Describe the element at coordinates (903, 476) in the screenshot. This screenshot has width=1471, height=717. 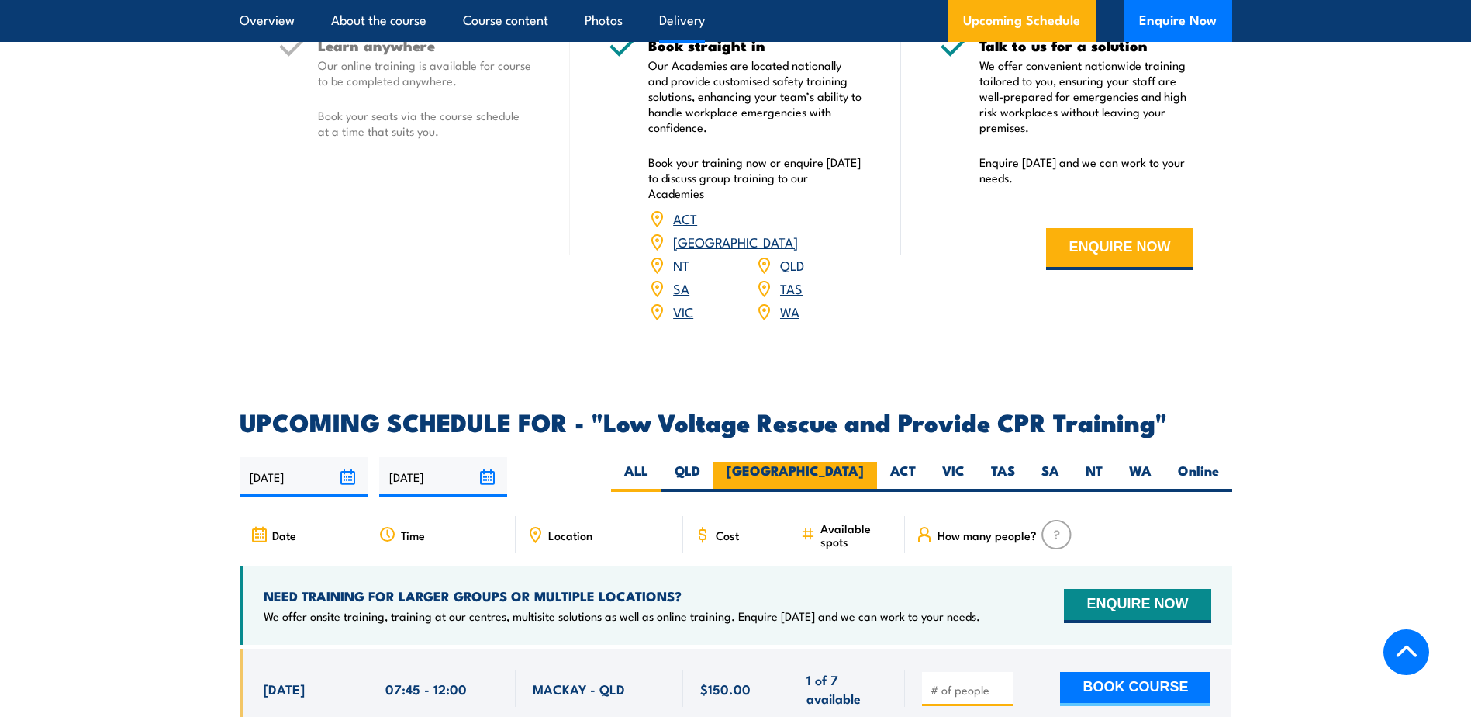
I see `label: ACT` at that location.